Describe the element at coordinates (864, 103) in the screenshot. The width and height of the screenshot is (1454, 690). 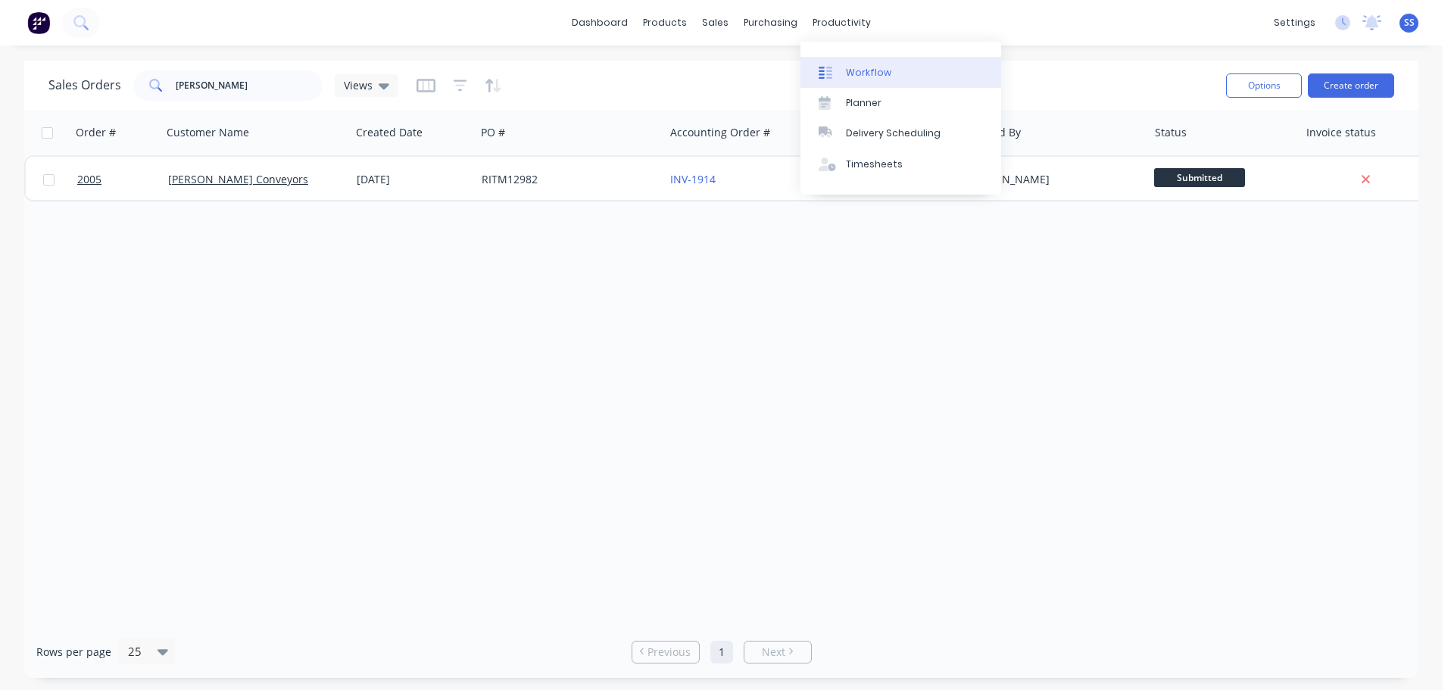
I see `div: Planner` at that location.